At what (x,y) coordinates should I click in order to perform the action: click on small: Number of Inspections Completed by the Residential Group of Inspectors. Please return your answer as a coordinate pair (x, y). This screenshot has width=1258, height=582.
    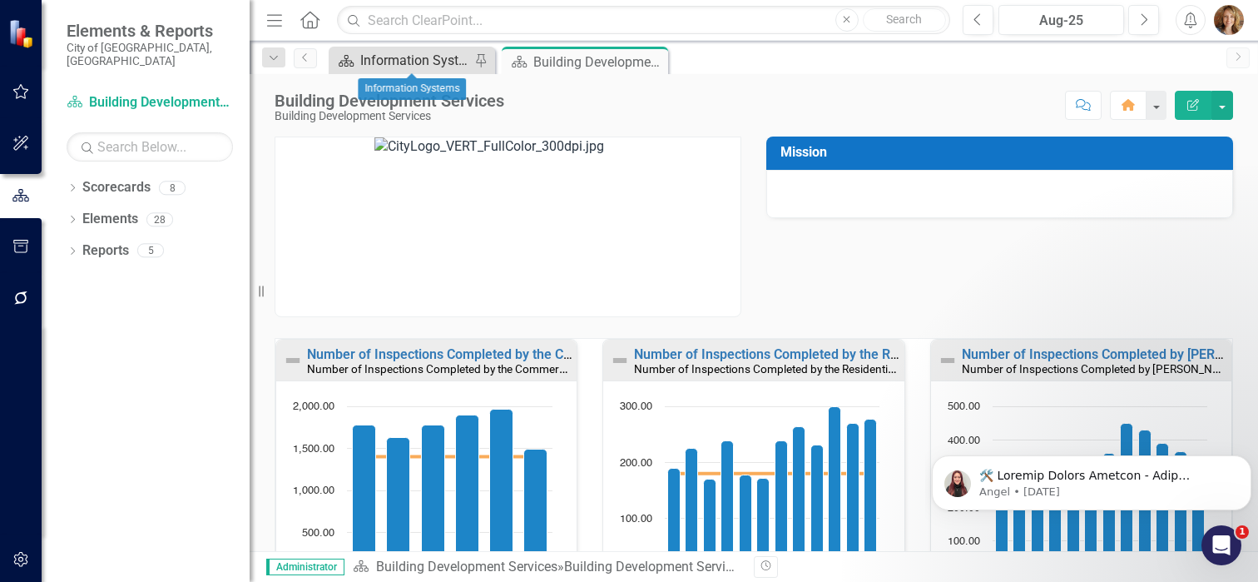
    Looking at the image, I should click on (817, 368).